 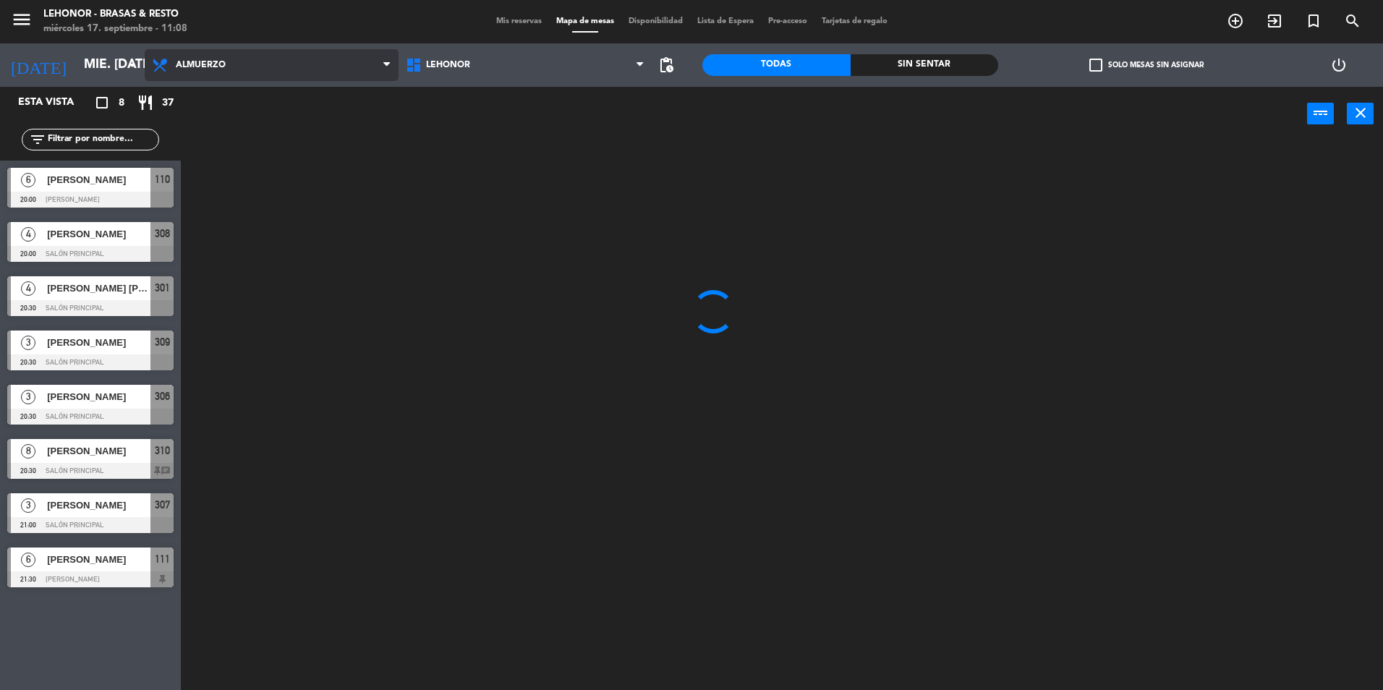 What do you see at coordinates (585, 21) in the screenshot?
I see `span: Mapa de mesas` at bounding box center [585, 21].